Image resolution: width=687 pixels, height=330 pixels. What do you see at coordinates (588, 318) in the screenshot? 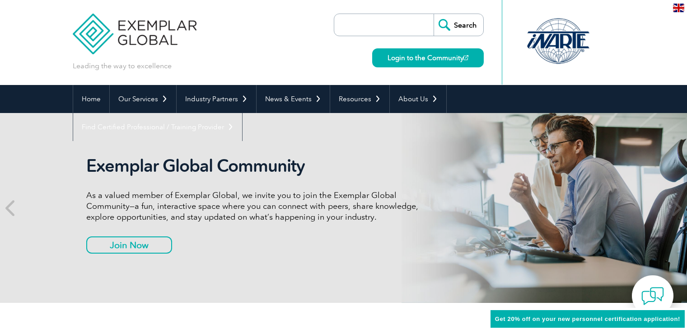
I see `span: Get 20% off on your new personnel certification application!` at bounding box center [588, 318].